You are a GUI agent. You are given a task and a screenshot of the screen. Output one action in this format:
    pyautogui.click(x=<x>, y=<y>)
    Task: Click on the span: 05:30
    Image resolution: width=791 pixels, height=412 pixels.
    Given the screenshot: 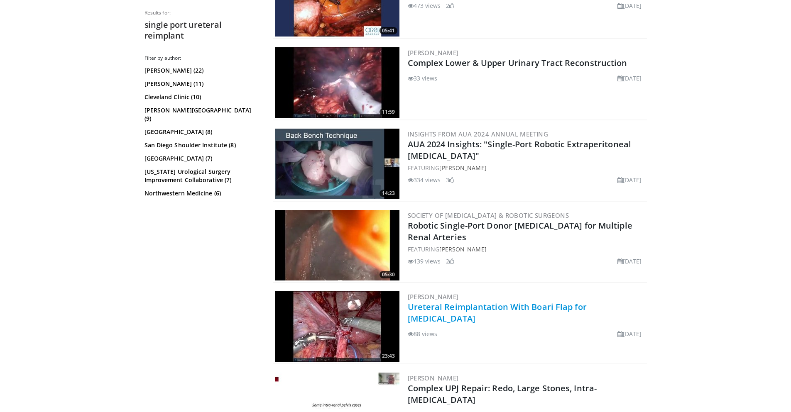 What is the action you would take?
    pyautogui.click(x=388, y=275)
    